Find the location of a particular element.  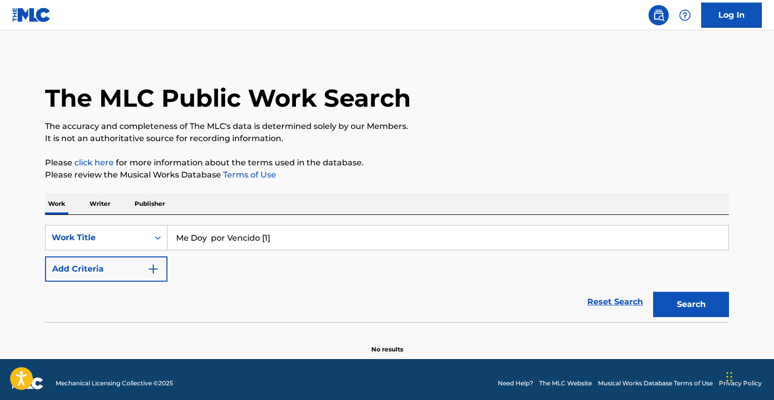

div: Help is located at coordinates (685, 15).